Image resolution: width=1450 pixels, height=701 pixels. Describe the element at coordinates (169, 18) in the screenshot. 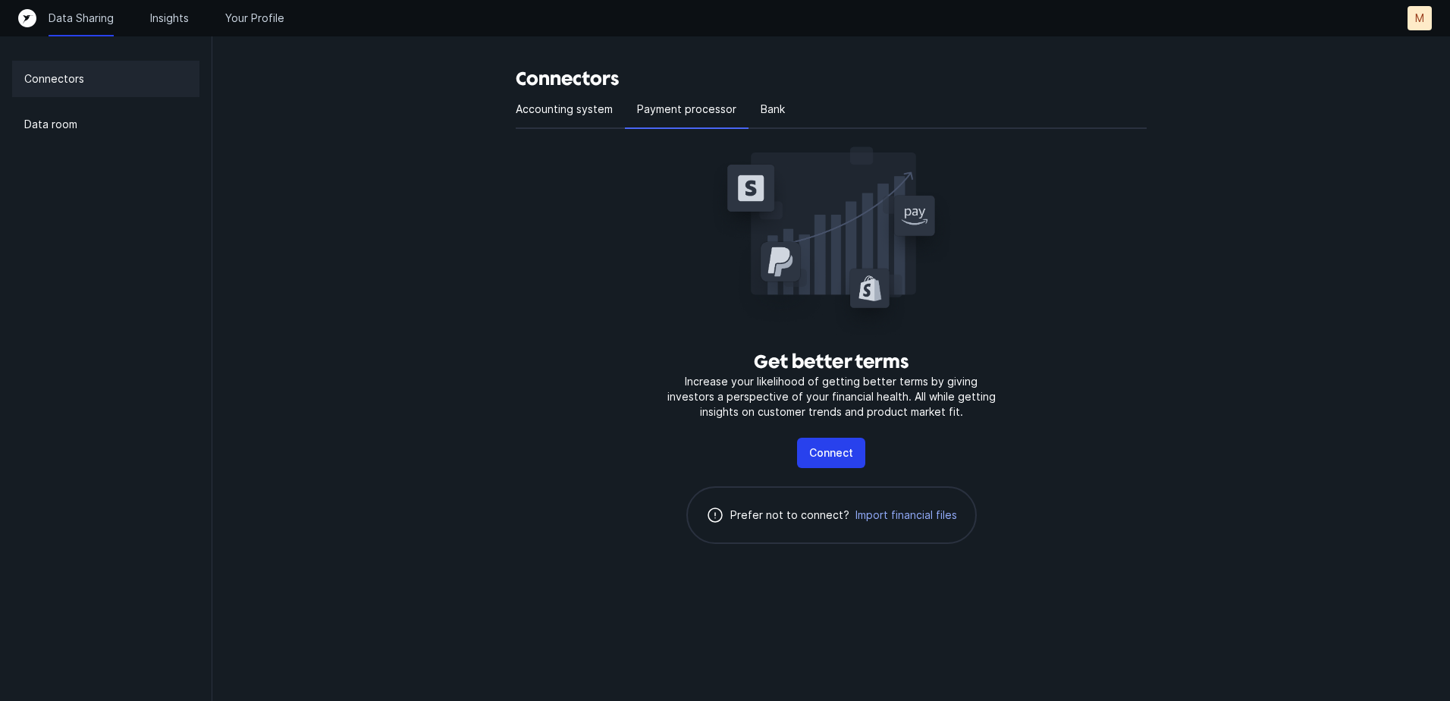

I see `a: Insights` at that location.